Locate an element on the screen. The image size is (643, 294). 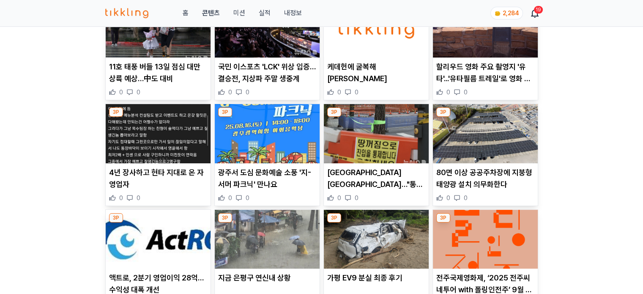
p: 4년 장사하고 현타 지대로 온 자영업자 is located at coordinates (158, 178).